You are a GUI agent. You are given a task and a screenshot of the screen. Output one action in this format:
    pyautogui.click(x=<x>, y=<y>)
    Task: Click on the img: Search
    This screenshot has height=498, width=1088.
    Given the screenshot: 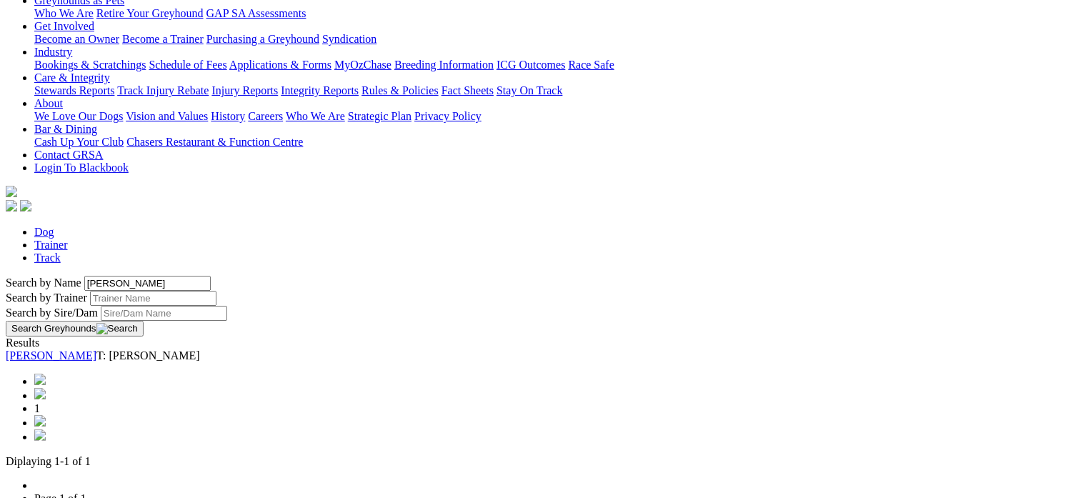 What is the action you would take?
    pyautogui.click(x=117, y=329)
    